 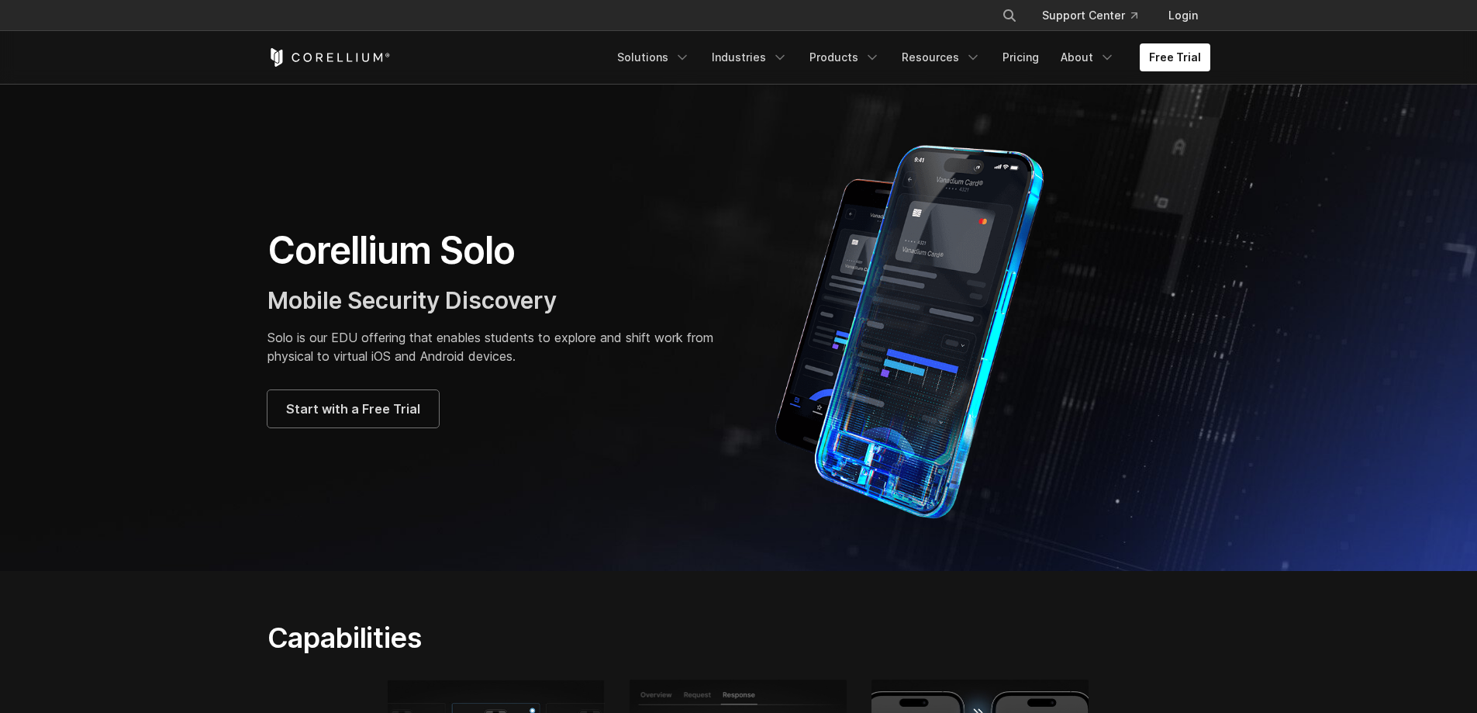 What do you see at coordinates (496, 250) in the screenshot?
I see `h1: Corellium Solo` at bounding box center [496, 250].